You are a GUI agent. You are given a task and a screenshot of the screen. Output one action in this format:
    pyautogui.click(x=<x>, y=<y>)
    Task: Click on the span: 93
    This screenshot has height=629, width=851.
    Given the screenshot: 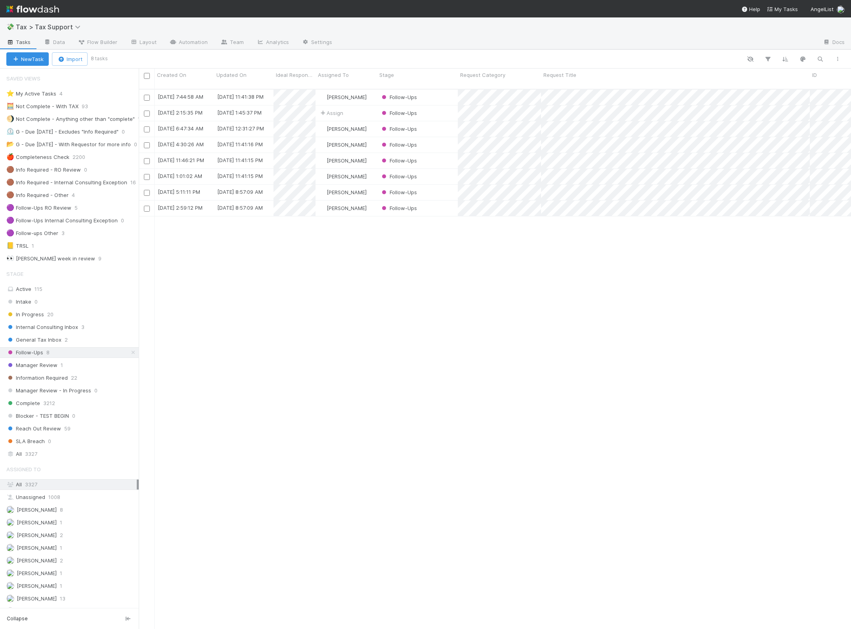 What is the action you would take?
    pyautogui.click(x=89, y=106)
    